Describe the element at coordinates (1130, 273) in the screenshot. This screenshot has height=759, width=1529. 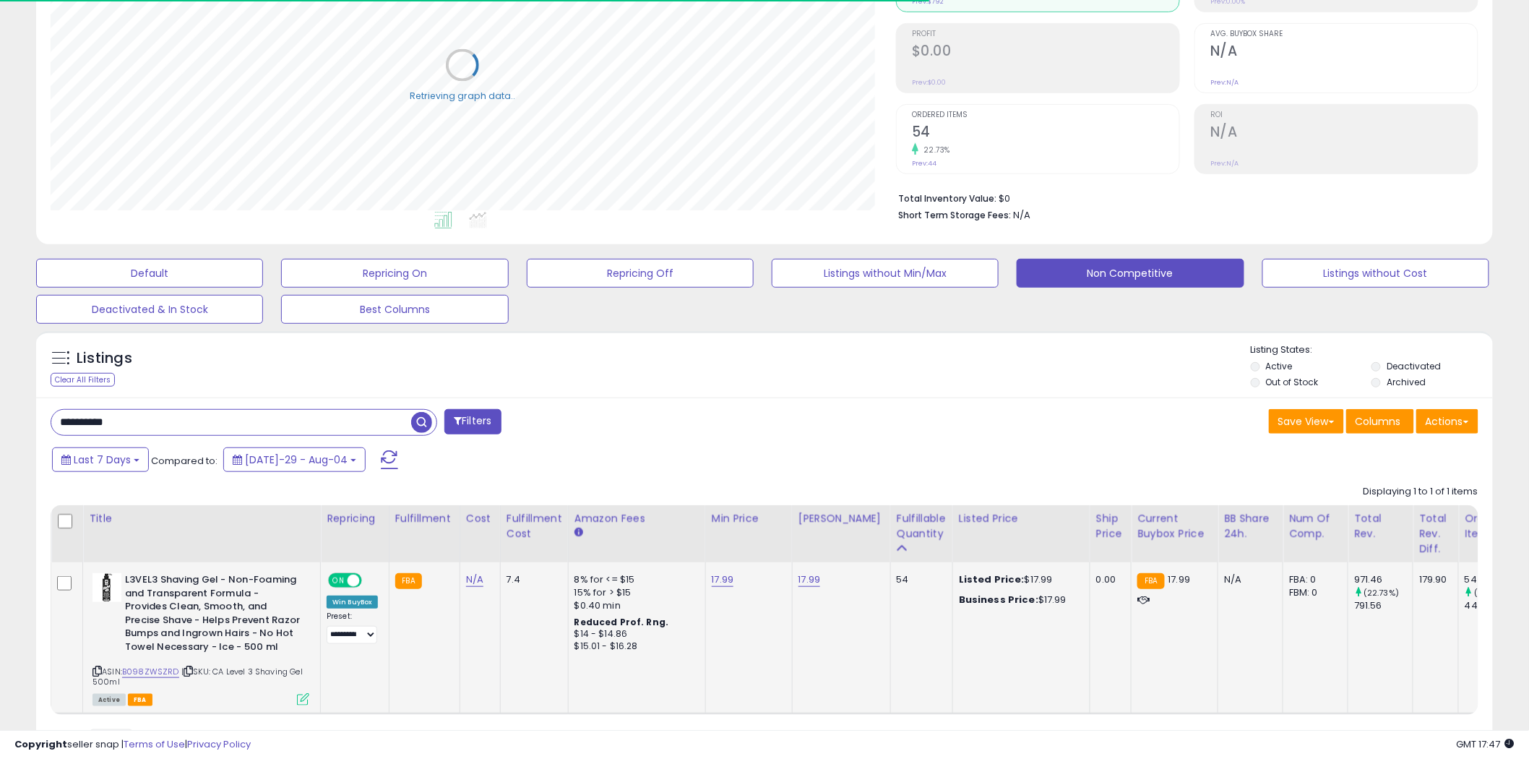
I see `button: Non Competitive` at that location.